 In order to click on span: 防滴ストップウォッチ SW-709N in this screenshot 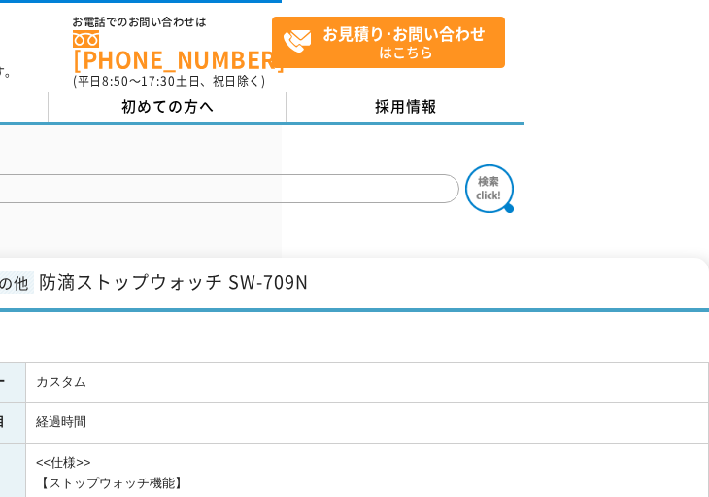, I will do `click(174, 281)`.